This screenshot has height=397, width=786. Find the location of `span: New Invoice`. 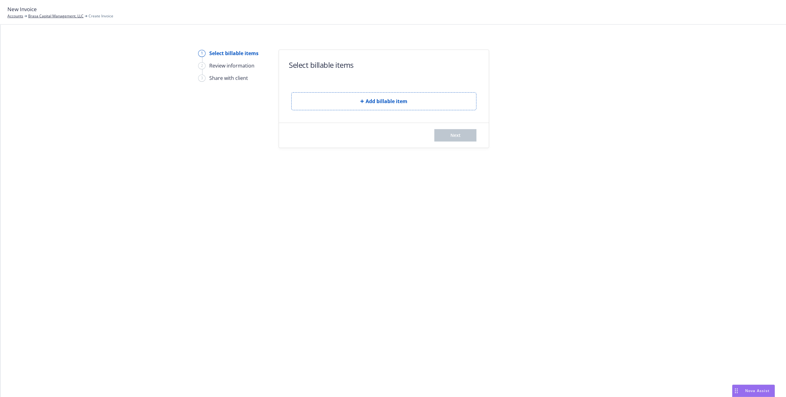

span: New Invoice is located at coordinates (22, 9).